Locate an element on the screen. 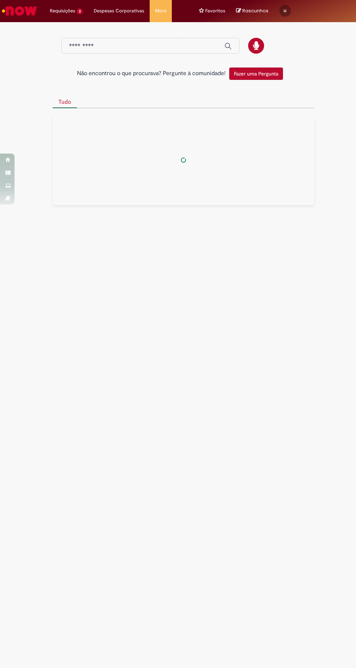 This screenshot has height=668, width=356. span: More is located at coordinates (160, 11).